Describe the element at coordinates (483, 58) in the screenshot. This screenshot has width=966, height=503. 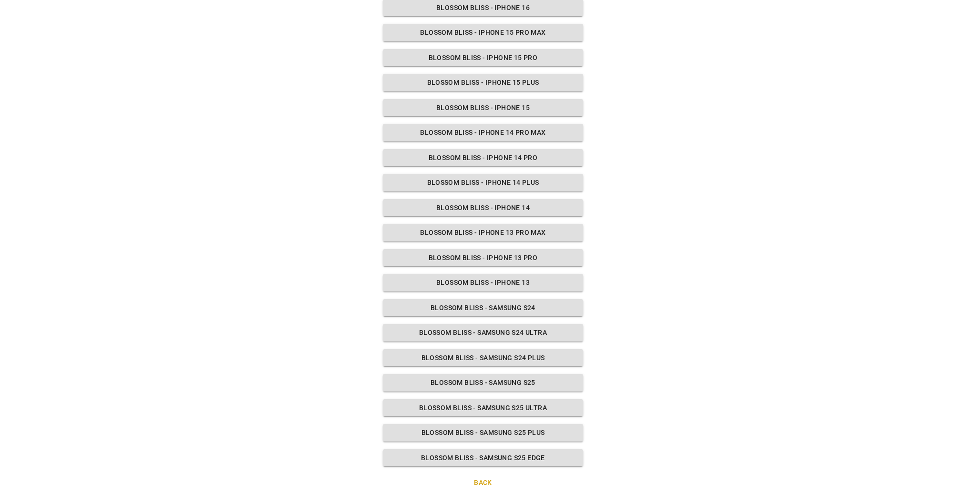
I see `button: Blossom Bliss - iPhone 15 Pro` at that location.